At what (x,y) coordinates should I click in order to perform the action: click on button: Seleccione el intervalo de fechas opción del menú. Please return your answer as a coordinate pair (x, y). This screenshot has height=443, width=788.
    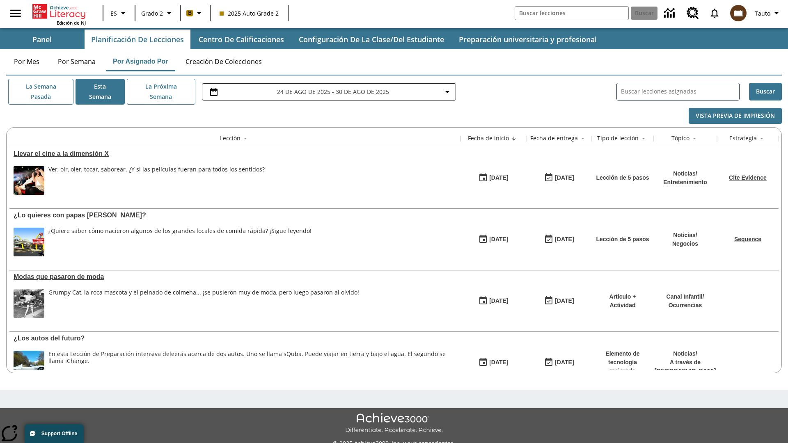
    Looking at the image, I should click on (329, 92).